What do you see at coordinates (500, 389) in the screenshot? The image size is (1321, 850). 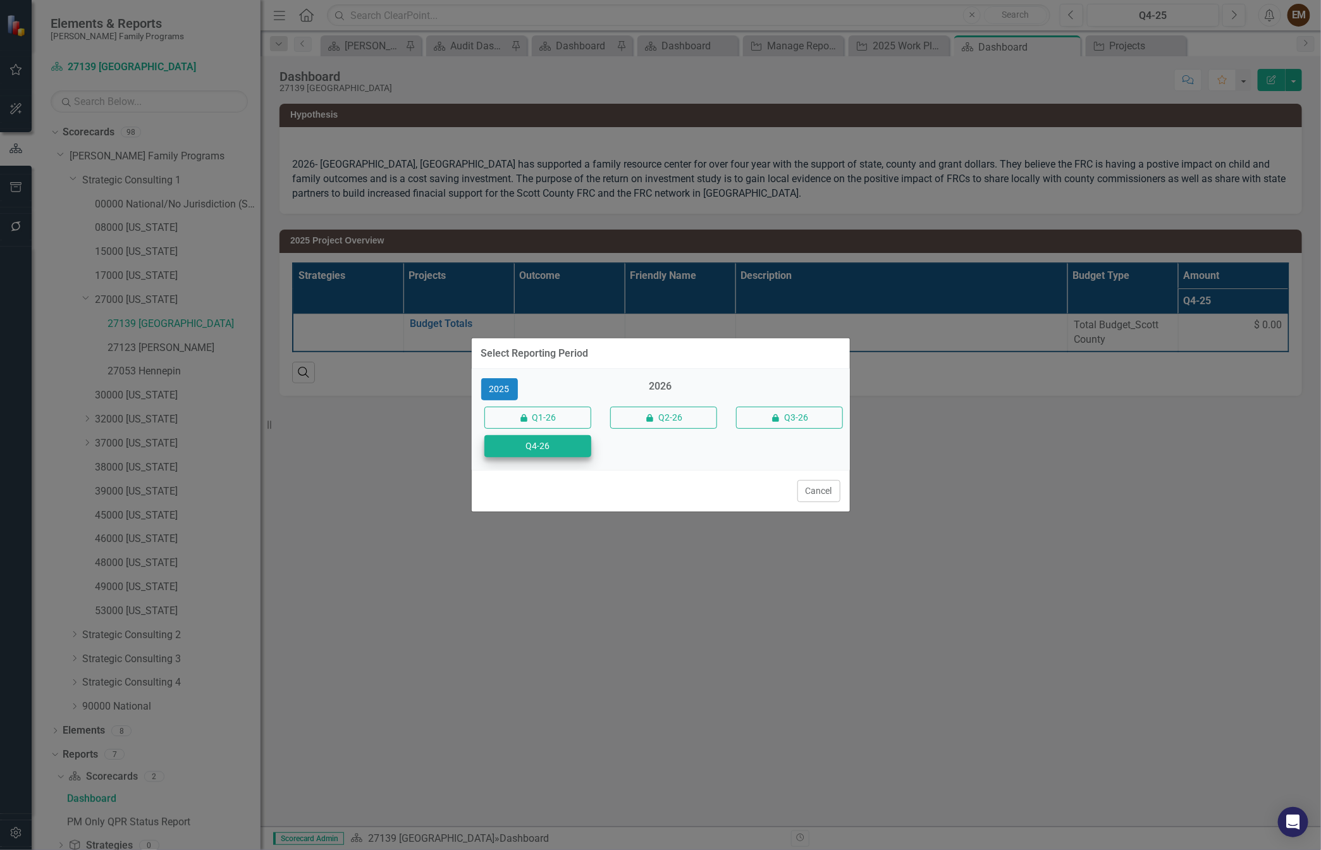 I see `button: 2025` at bounding box center [500, 389].